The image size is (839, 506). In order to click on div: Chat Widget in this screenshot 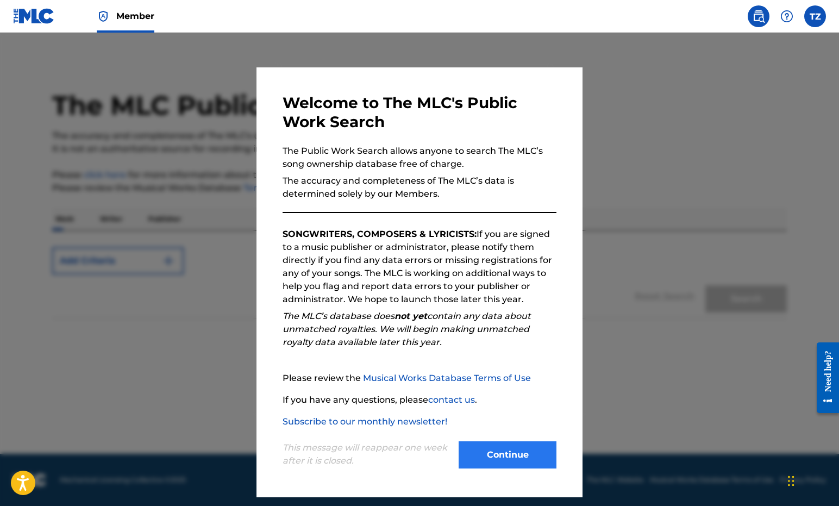, I will do `click(812, 480)`.